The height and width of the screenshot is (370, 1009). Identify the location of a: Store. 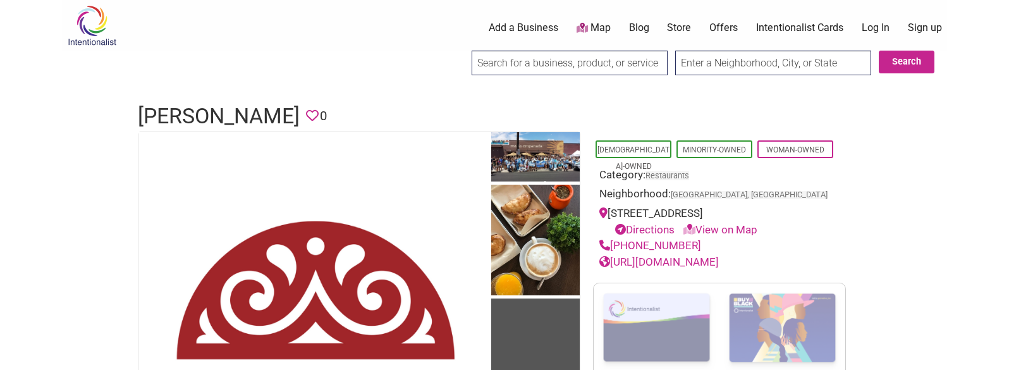
(679, 28).